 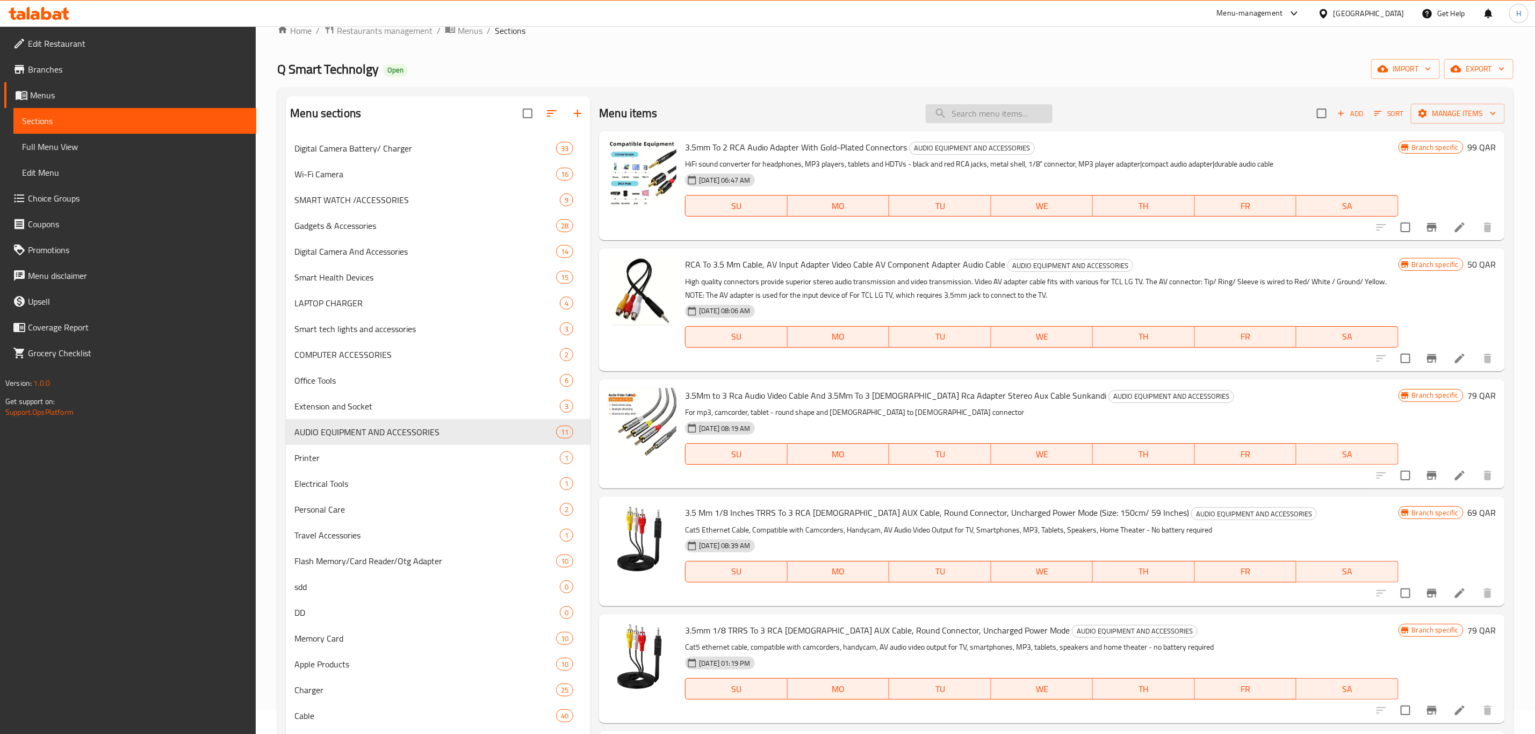 What do you see at coordinates (130, 224) in the screenshot?
I see `a: Coupons` at bounding box center [130, 224].